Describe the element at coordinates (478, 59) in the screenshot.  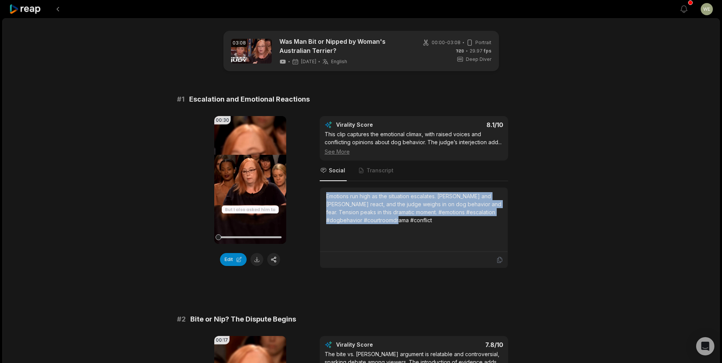
I see `span: Deep Diver` at that location.